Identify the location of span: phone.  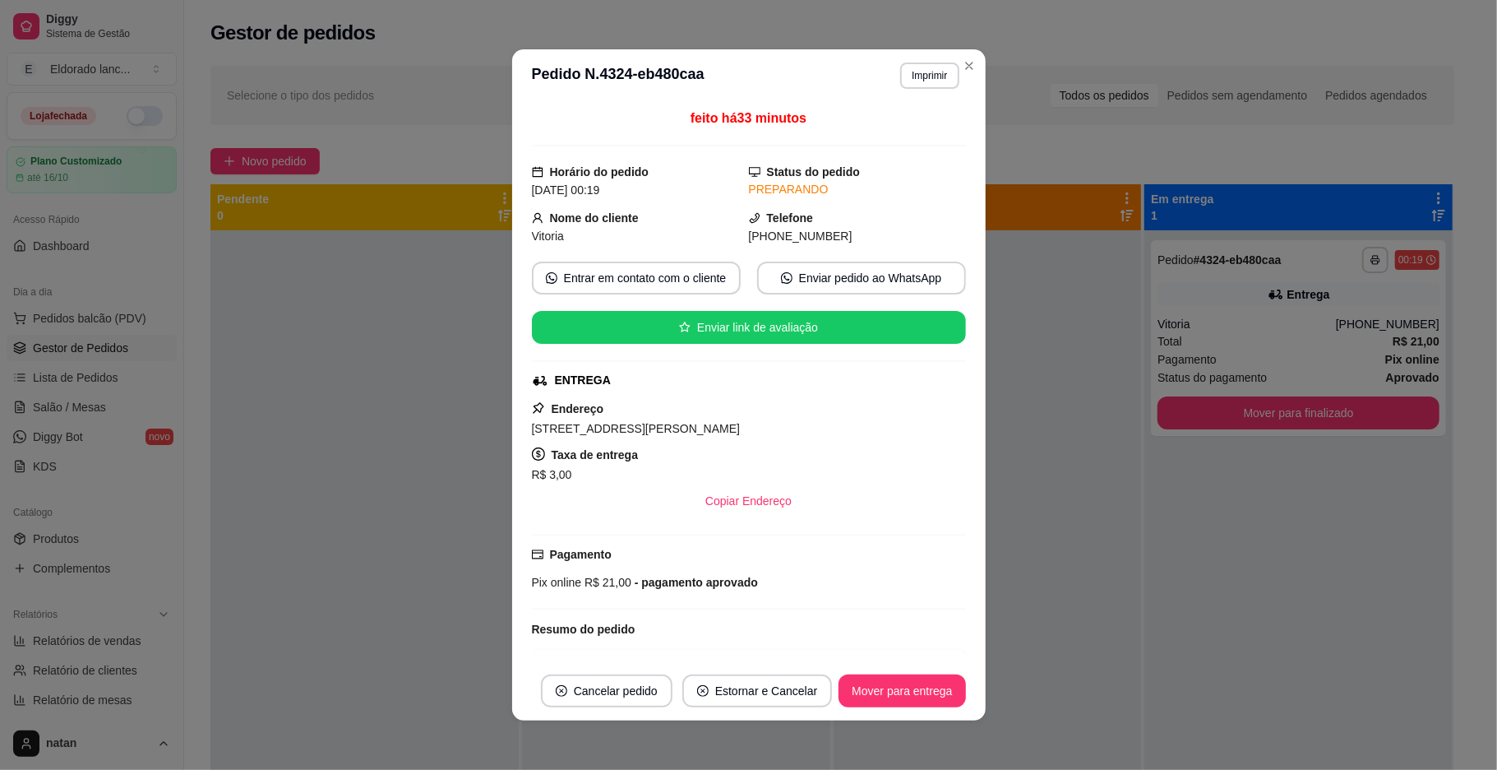
(755, 218).